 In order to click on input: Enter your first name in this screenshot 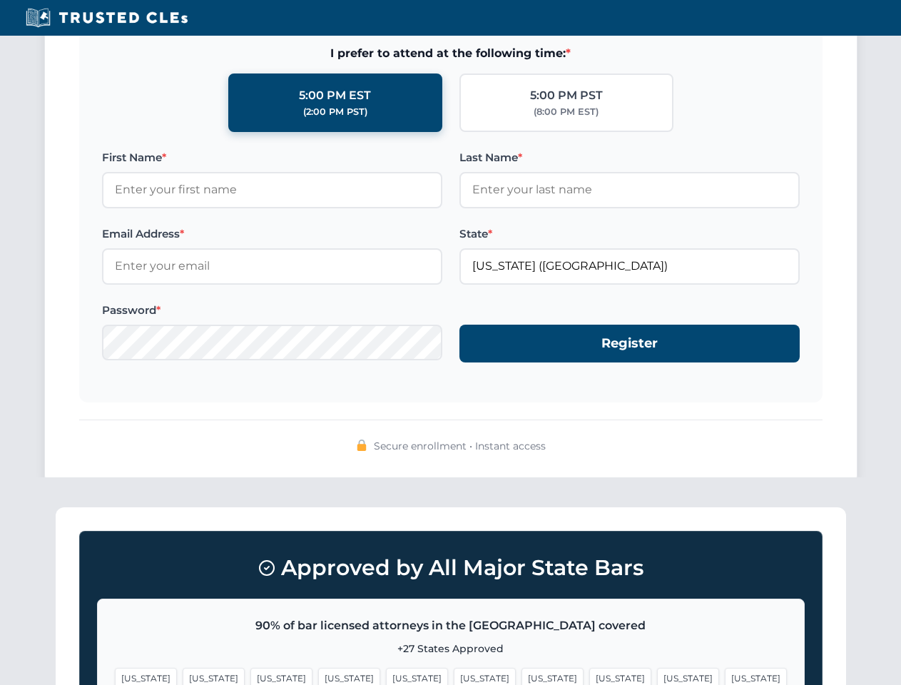, I will do `click(272, 190)`.